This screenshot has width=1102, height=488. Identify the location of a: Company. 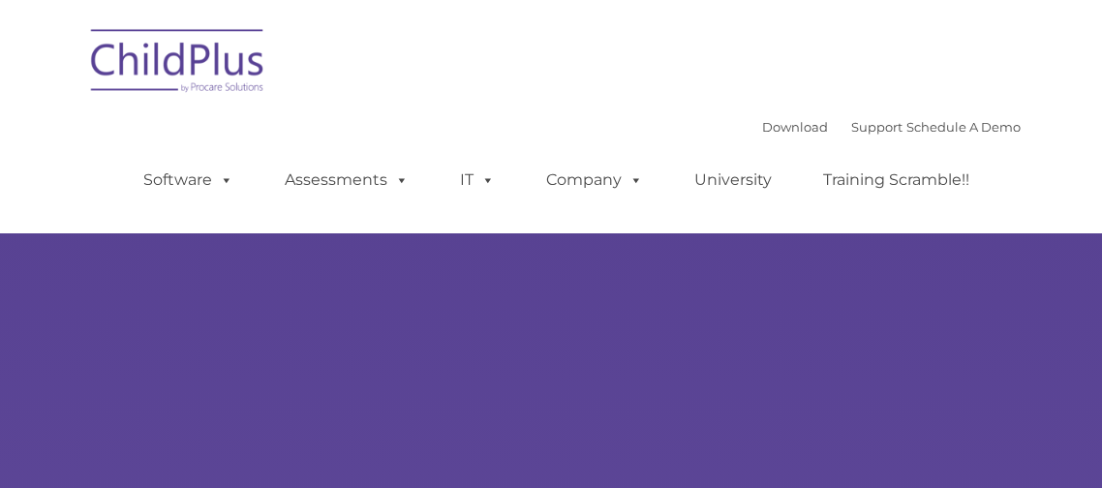
(595, 180).